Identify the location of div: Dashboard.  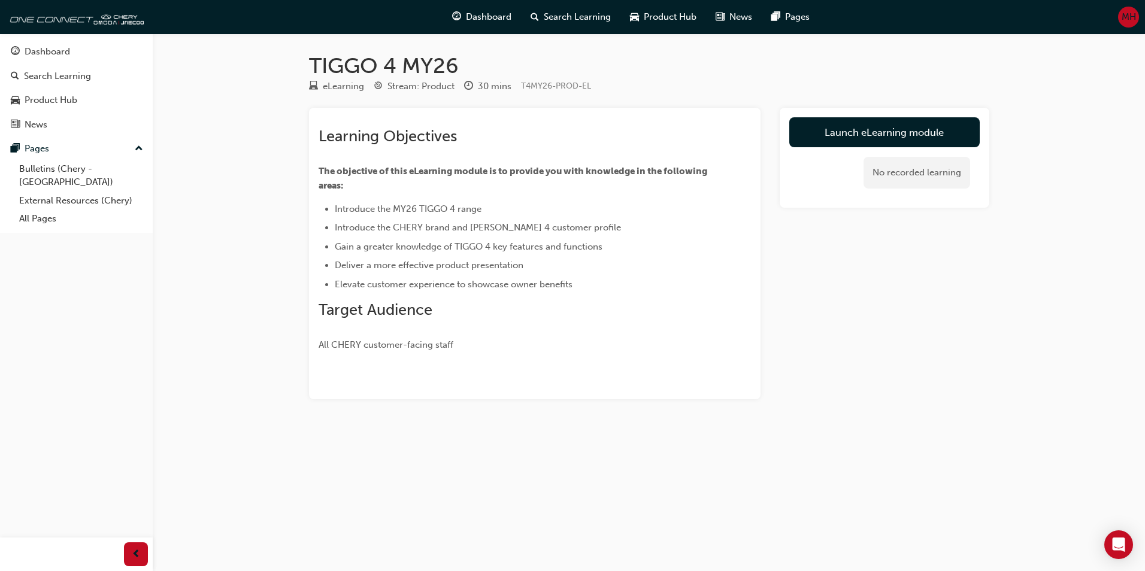
(47, 51).